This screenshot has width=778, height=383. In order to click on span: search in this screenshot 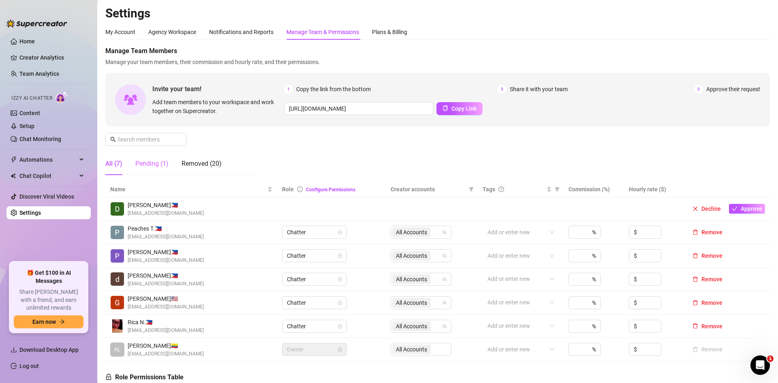, I will do `click(113, 139)`.